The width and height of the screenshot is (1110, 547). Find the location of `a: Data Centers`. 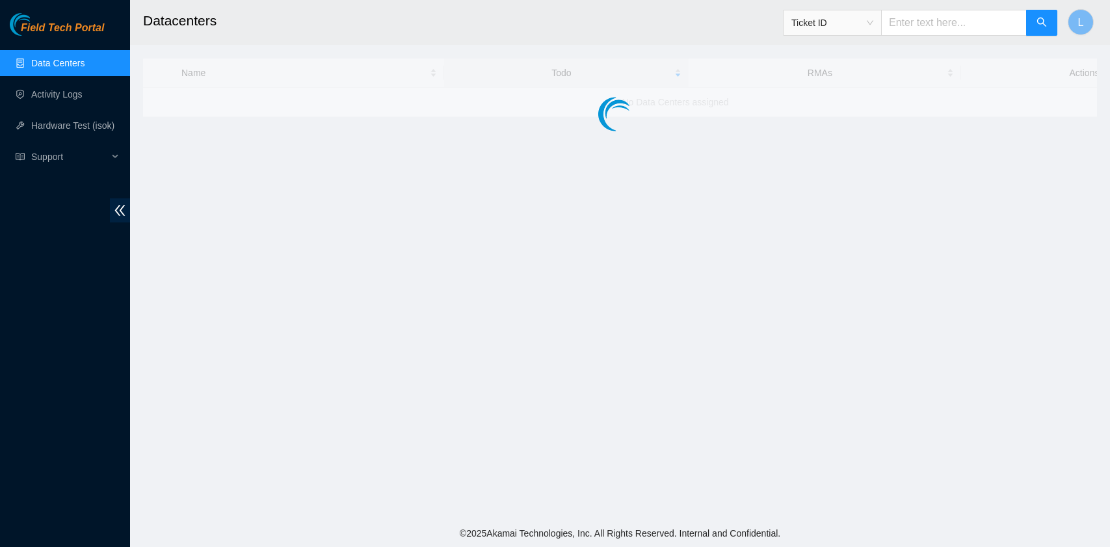

a: Data Centers is located at coordinates (58, 63).